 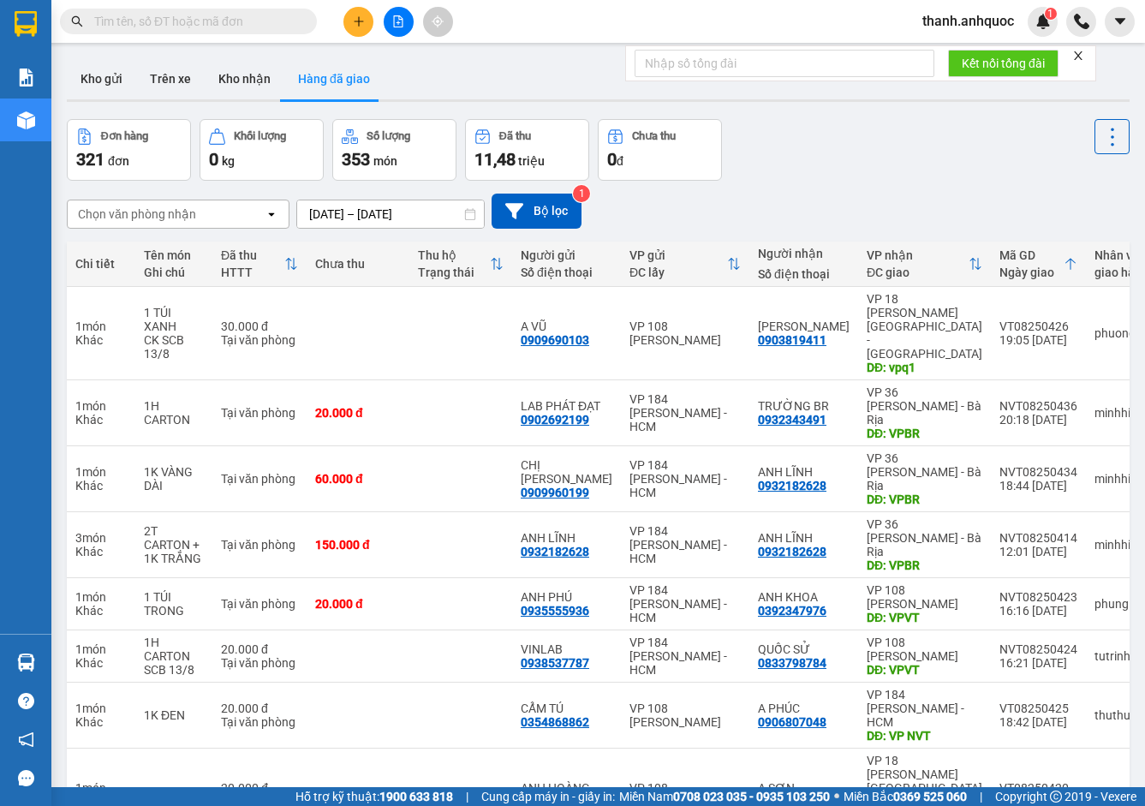 What do you see at coordinates (1038, 597) in the screenshot?
I see `div: NVT08250423` at bounding box center [1038, 597].